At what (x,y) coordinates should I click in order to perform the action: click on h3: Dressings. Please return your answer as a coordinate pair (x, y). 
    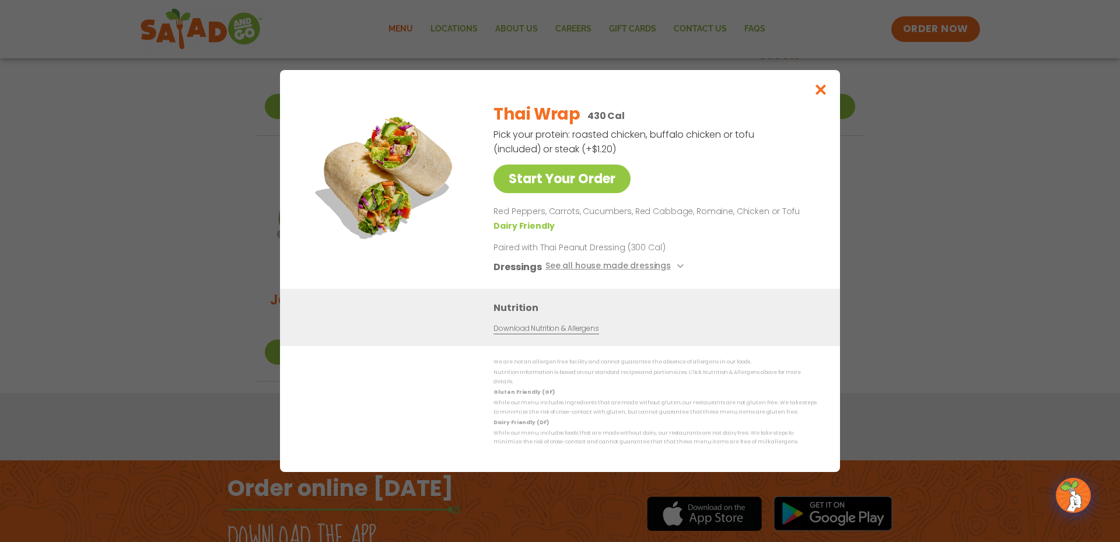
    Looking at the image, I should click on (517, 267).